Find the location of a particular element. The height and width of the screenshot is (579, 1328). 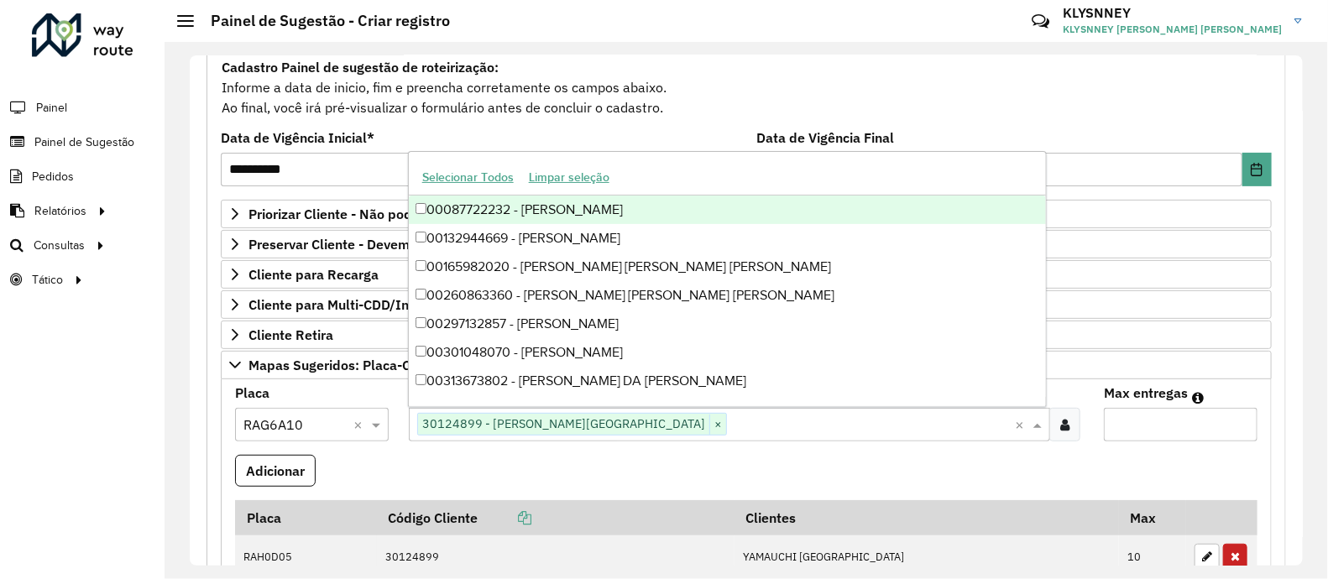

em: Máximo de clientes que serão colocados na mesma rota com os clientes informados is located at coordinates (1198, 398).